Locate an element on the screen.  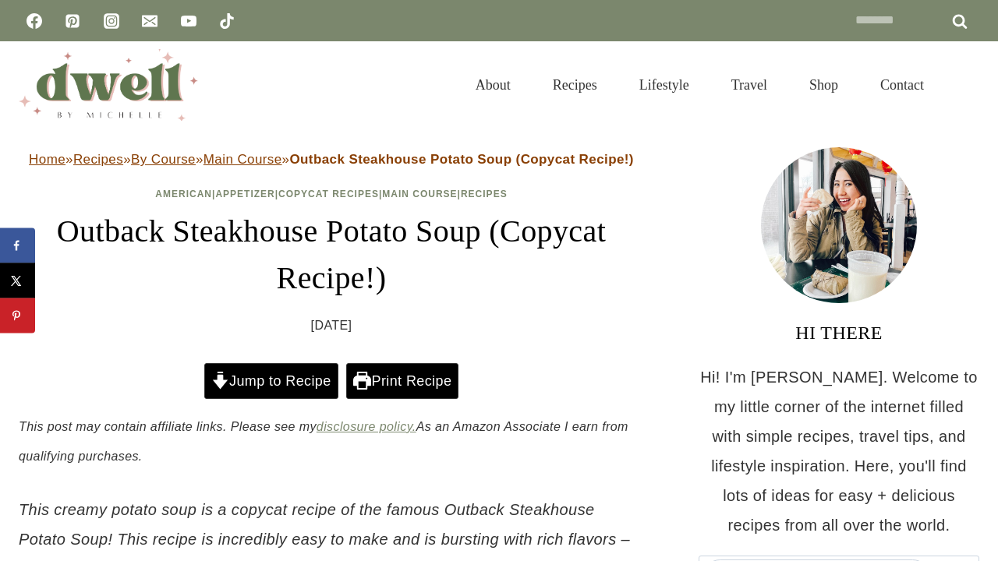
a: disclosure policy. is located at coordinates (366, 426).